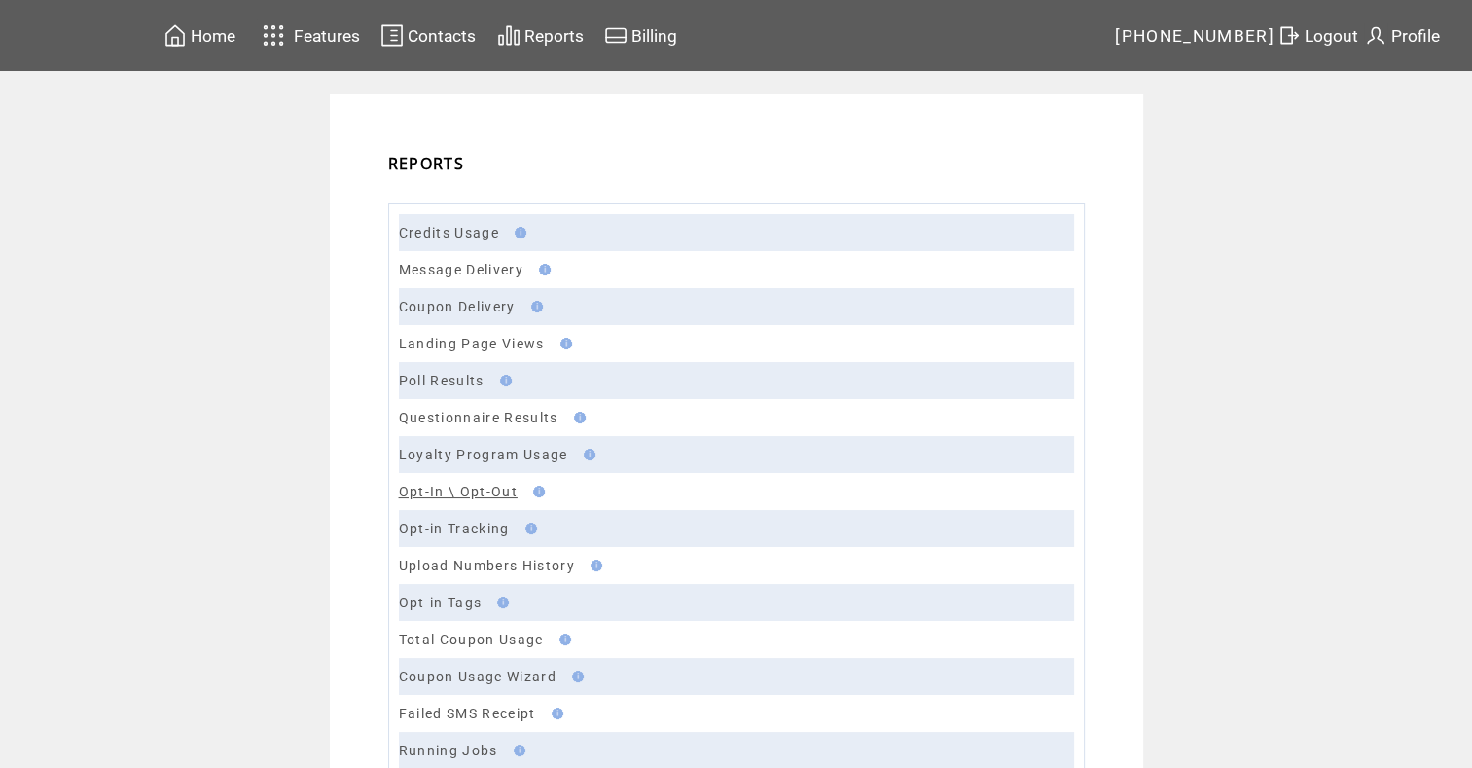  Describe the element at coordinates (441, 602) in the screenshot. I see `a: Opt-in Tags` at that location.